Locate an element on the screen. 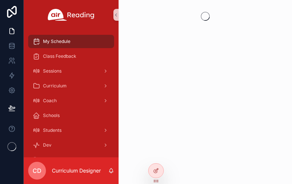  div: scrollable content is located at coordinates (71, 93).